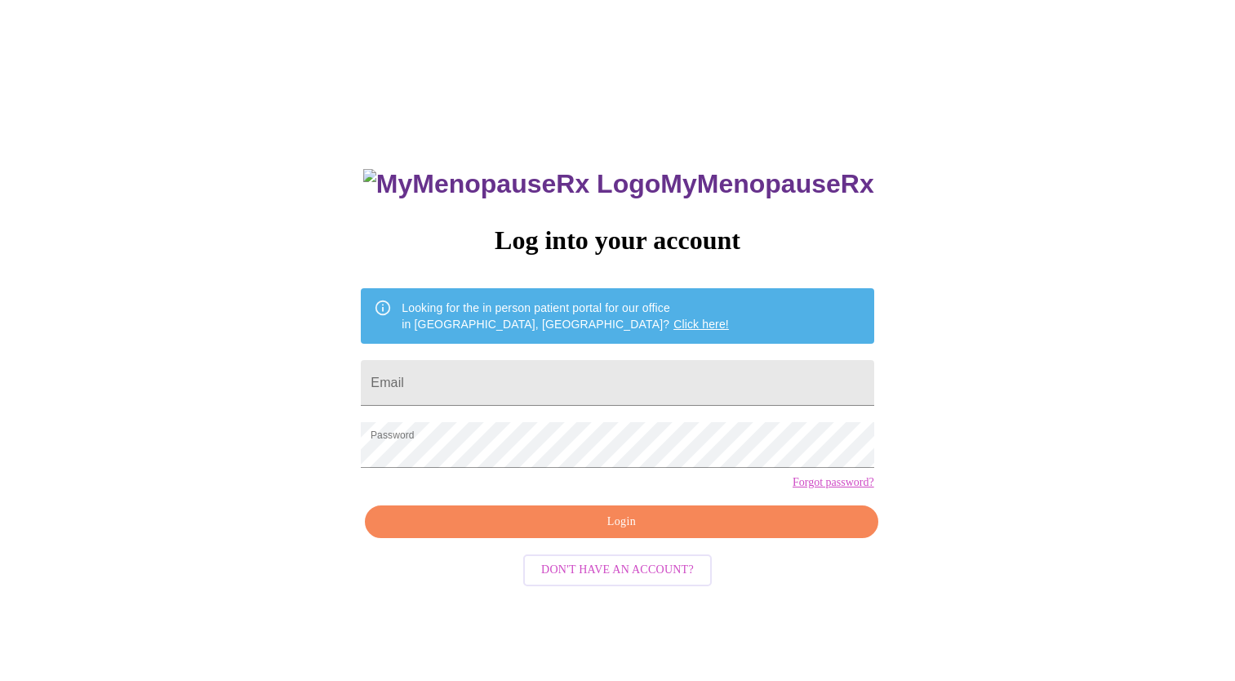 This screenshot has width=1235, height=681. Describe the element at coordinates (617, 570) in the screenshot. I see `button: Don't have an account?` at that location.